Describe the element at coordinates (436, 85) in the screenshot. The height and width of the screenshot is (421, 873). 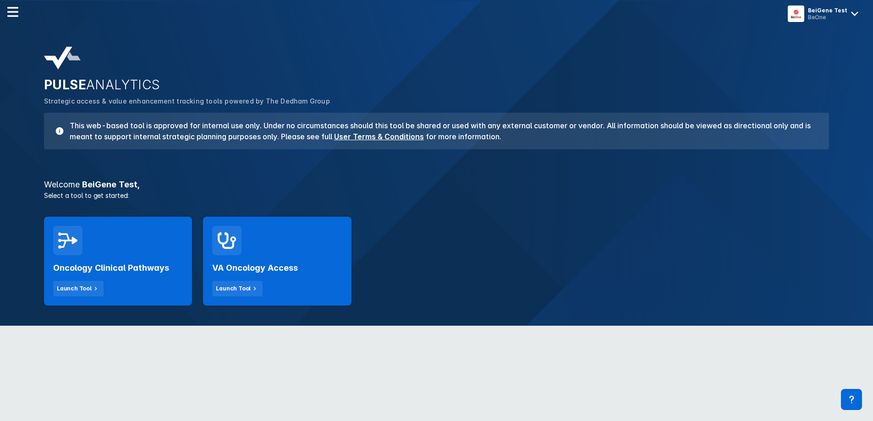
I see `h2: PULSE` at that location.